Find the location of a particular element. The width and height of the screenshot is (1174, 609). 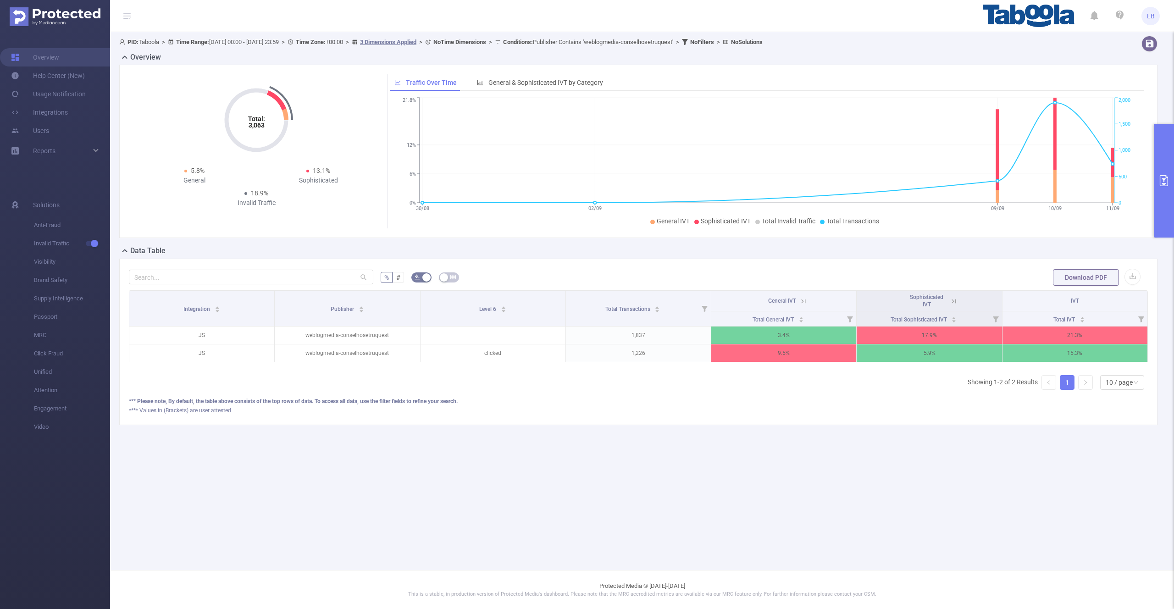

p: 1,226 is located at coordinates (638, 353).